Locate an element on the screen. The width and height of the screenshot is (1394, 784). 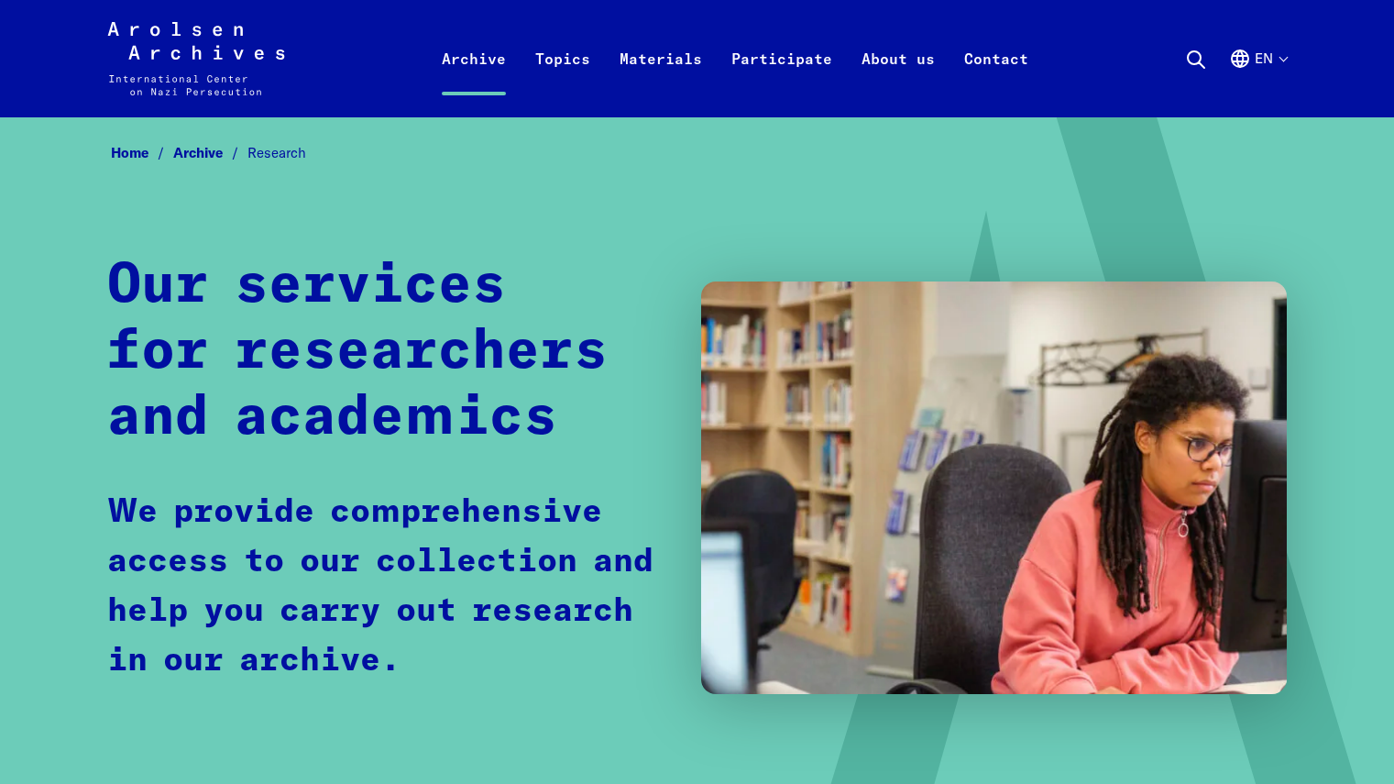
button: English, language selection is located at coordinates (1257, 81).